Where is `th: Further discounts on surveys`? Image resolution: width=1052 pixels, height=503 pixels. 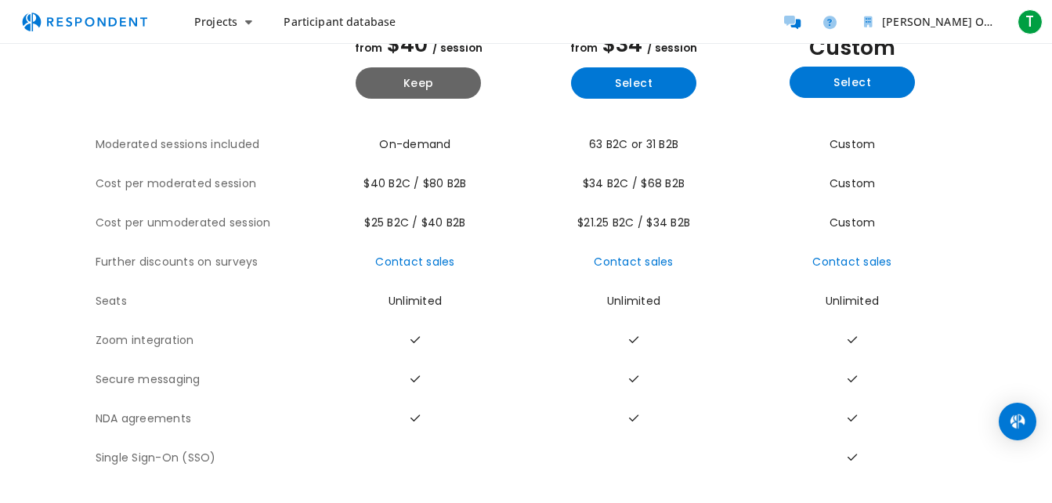
th: Further discounts on surveys is located at coordinates (203, 262).